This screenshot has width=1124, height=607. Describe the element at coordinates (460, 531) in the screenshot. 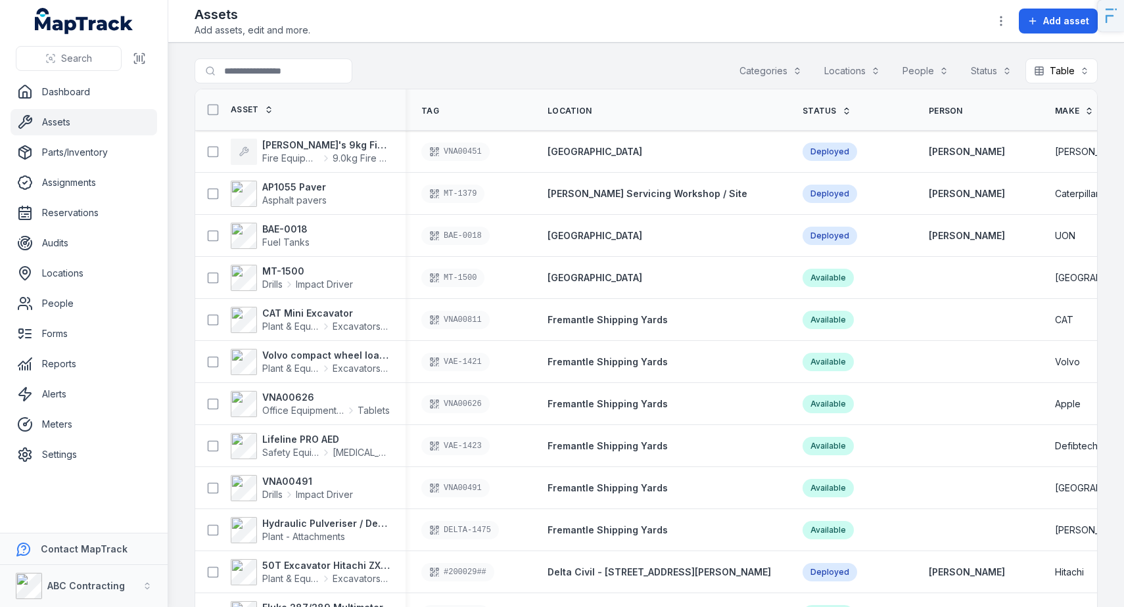

I see `div: DELTA-1475` at that location.